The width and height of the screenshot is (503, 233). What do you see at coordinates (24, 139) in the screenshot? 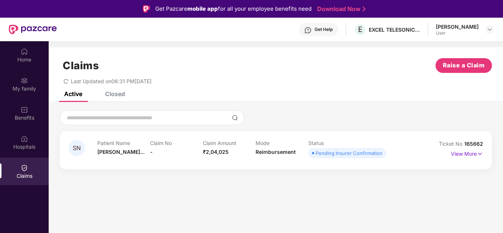
I see `img: svg+xml;base64,PHN2ZyBpZD0iSG9zcGl0YWxzIiB4bWxucz0iaHR0cDovL3d3dy53My5vcmcvMjAwMC9zdmciIHdpZHRoPS...` at bounding box center [24, 139].